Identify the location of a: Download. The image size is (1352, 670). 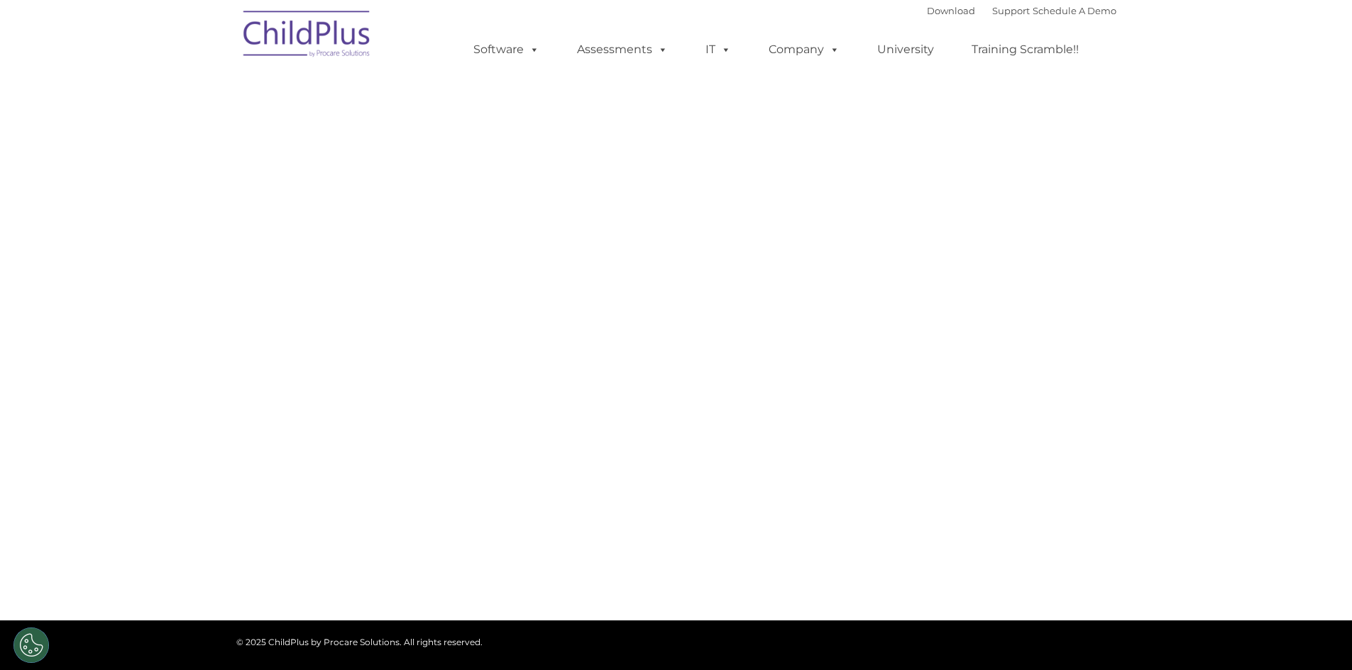
(951, 11).